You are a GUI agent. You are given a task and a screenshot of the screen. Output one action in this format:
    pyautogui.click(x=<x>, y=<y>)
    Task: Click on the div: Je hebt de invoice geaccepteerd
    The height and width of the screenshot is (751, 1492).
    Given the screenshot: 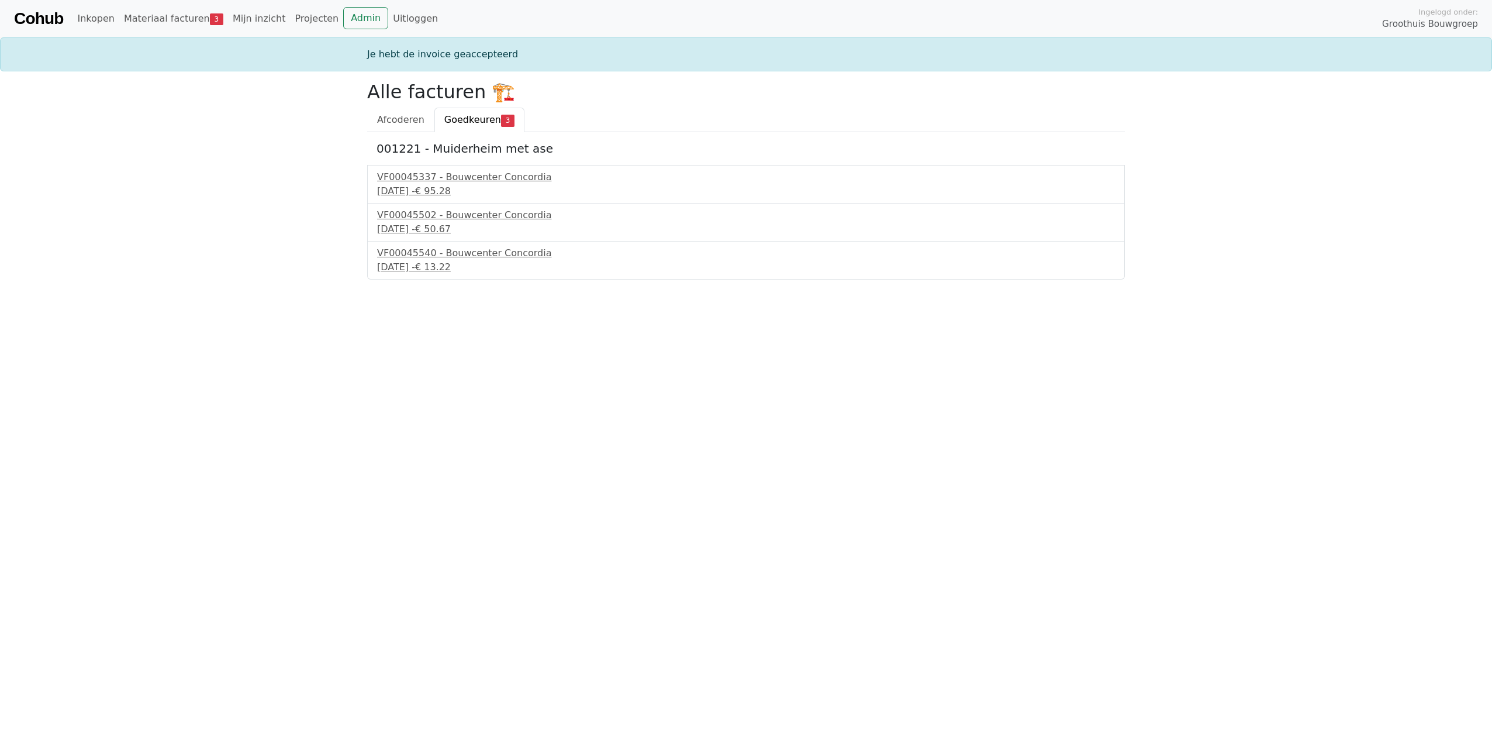 What is the action you would take?
    pyautogui.click(x=746, y=54)
    